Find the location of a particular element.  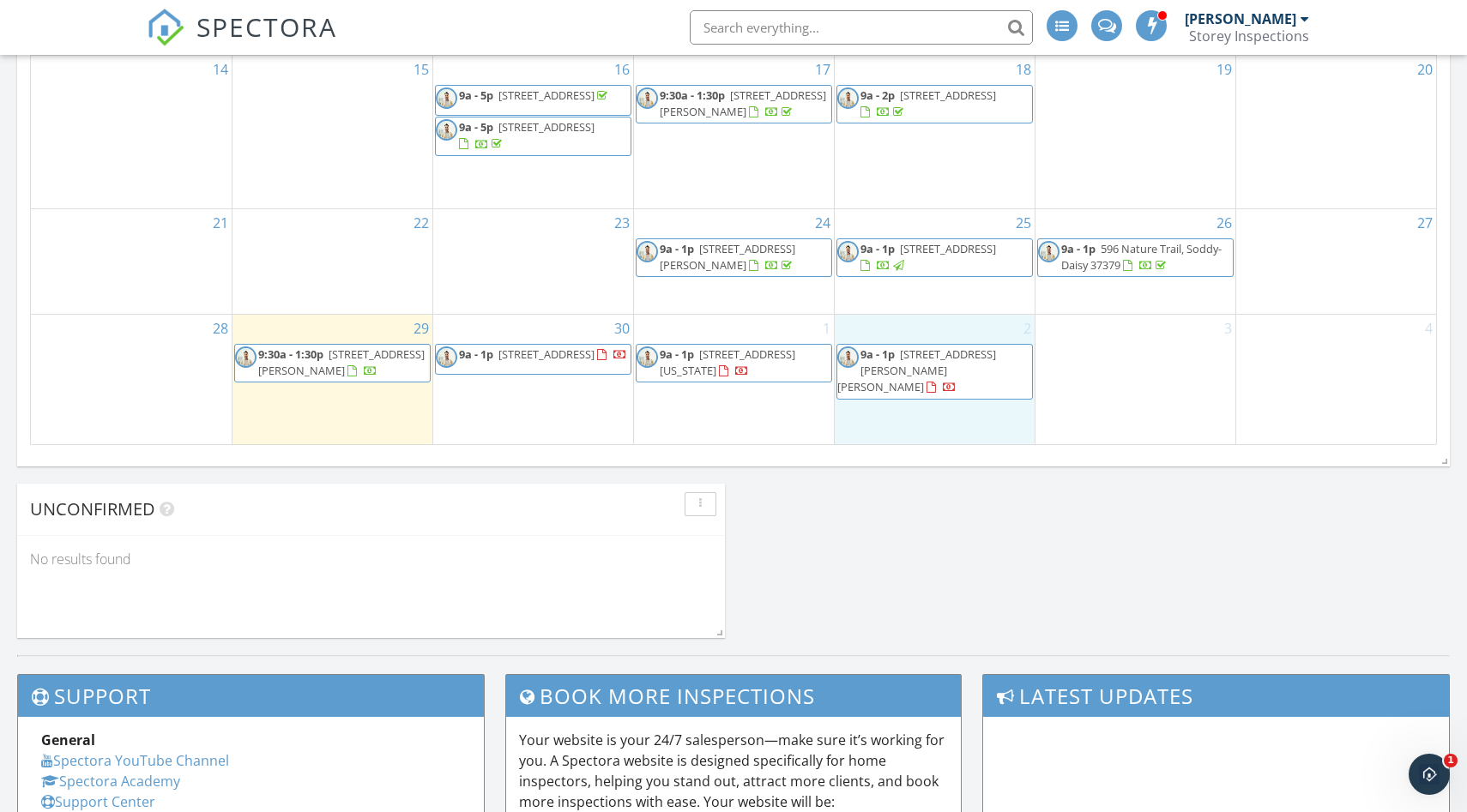

td: Go to September 17, 2025 is located at coordinates (734, 132).